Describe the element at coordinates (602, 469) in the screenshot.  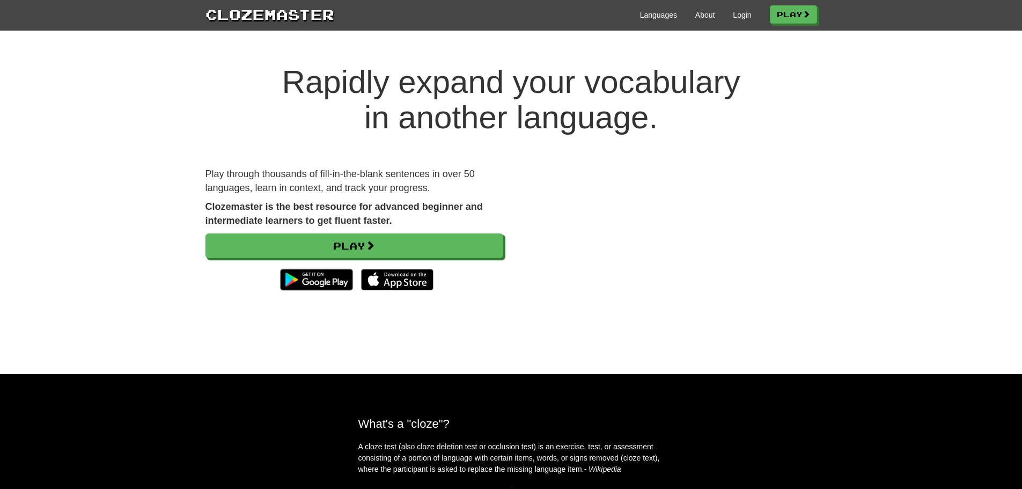
I see `em: - Wikipedia` at that location.